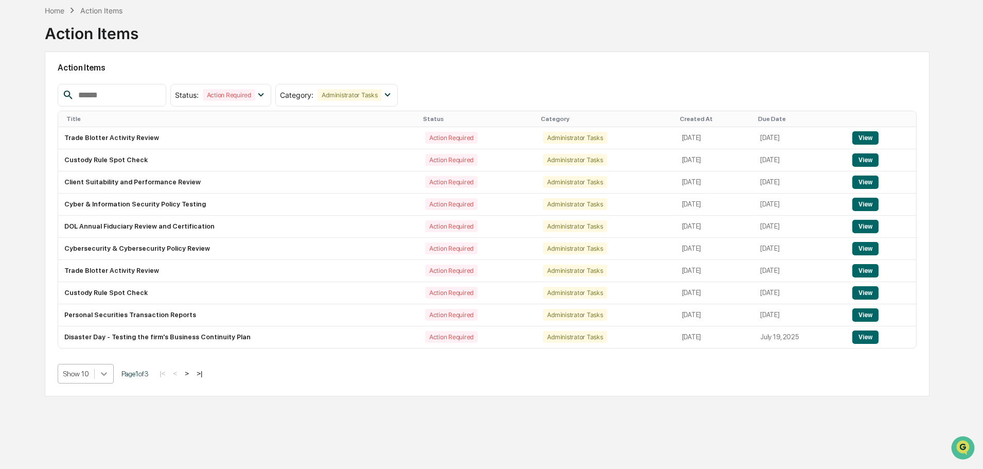 The height and width of the screenshot is (469, 983). Describe the element at coordinates (238, 337) in the screenshot. I see `td: Disaster Day - Testing the firm's Business Continuity Plan` at that location.